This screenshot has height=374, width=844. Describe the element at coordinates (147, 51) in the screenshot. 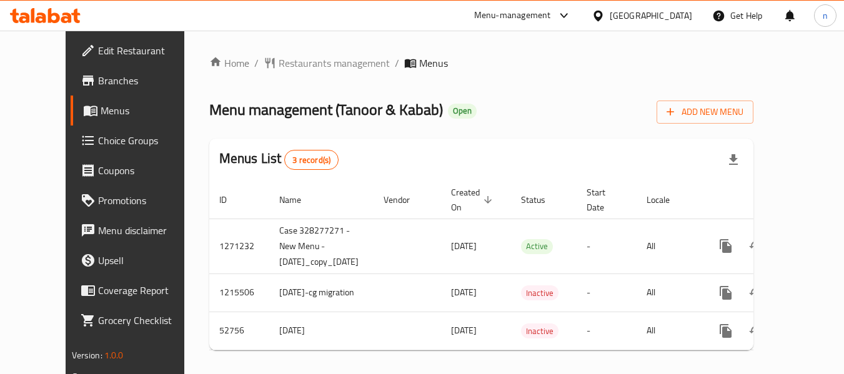

I see `span: Edit Restaurant` at that location.